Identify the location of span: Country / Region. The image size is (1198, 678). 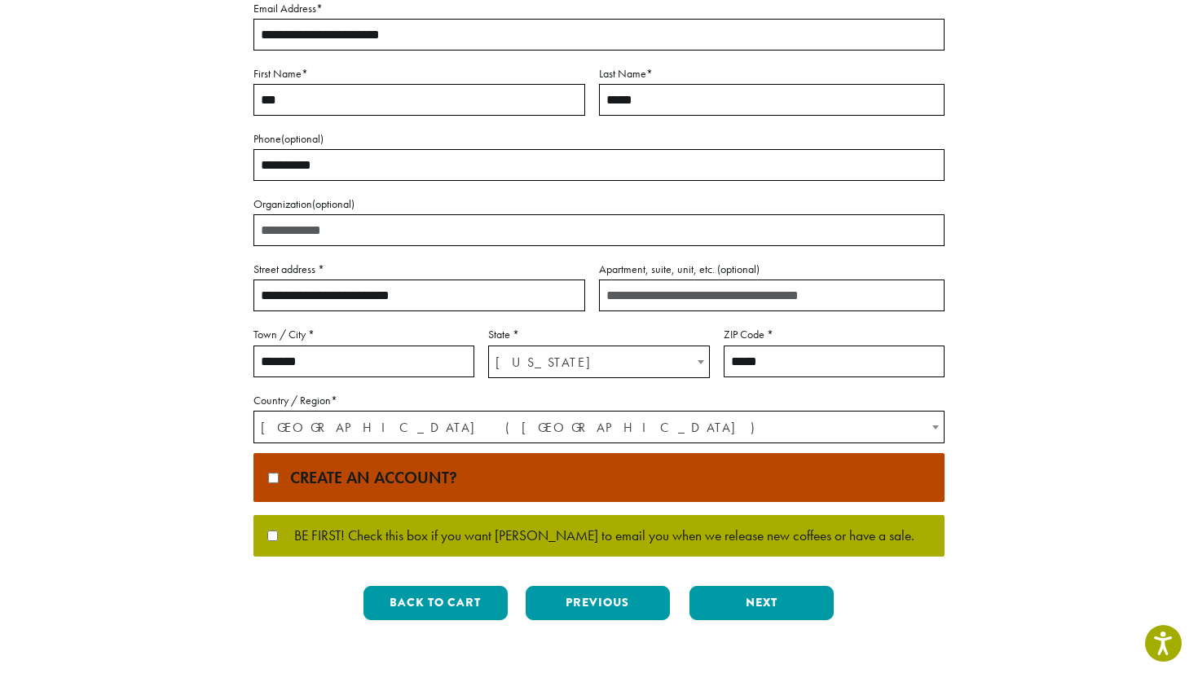
(599, 427).